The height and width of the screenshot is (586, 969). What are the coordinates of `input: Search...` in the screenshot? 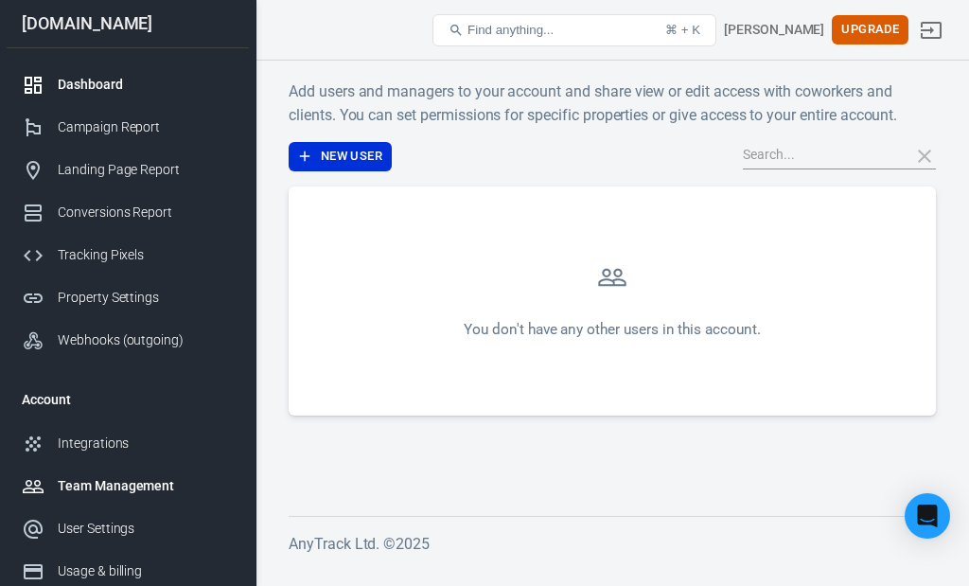 It's located at (818, 156).